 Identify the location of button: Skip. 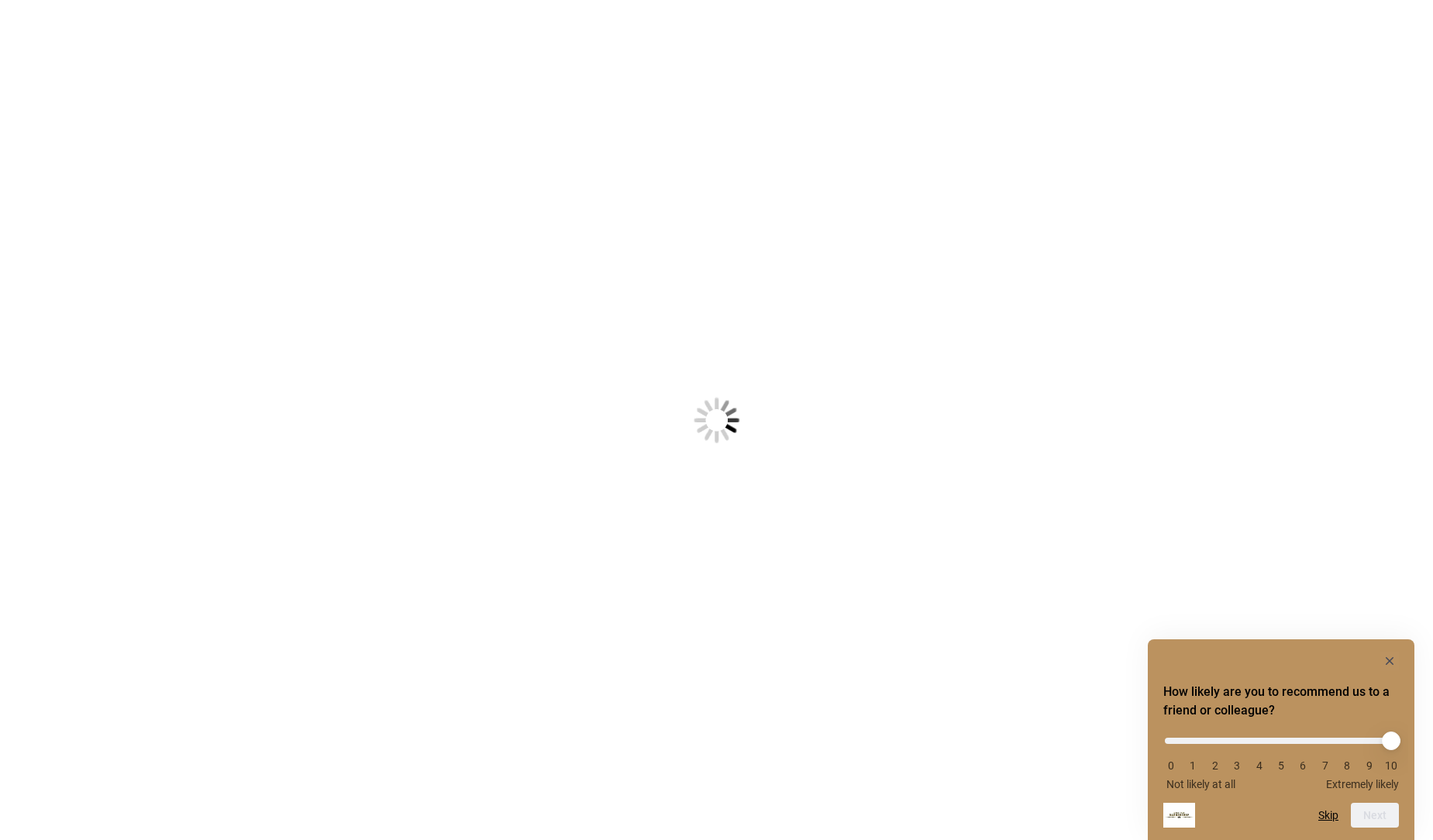
(1328, 815).